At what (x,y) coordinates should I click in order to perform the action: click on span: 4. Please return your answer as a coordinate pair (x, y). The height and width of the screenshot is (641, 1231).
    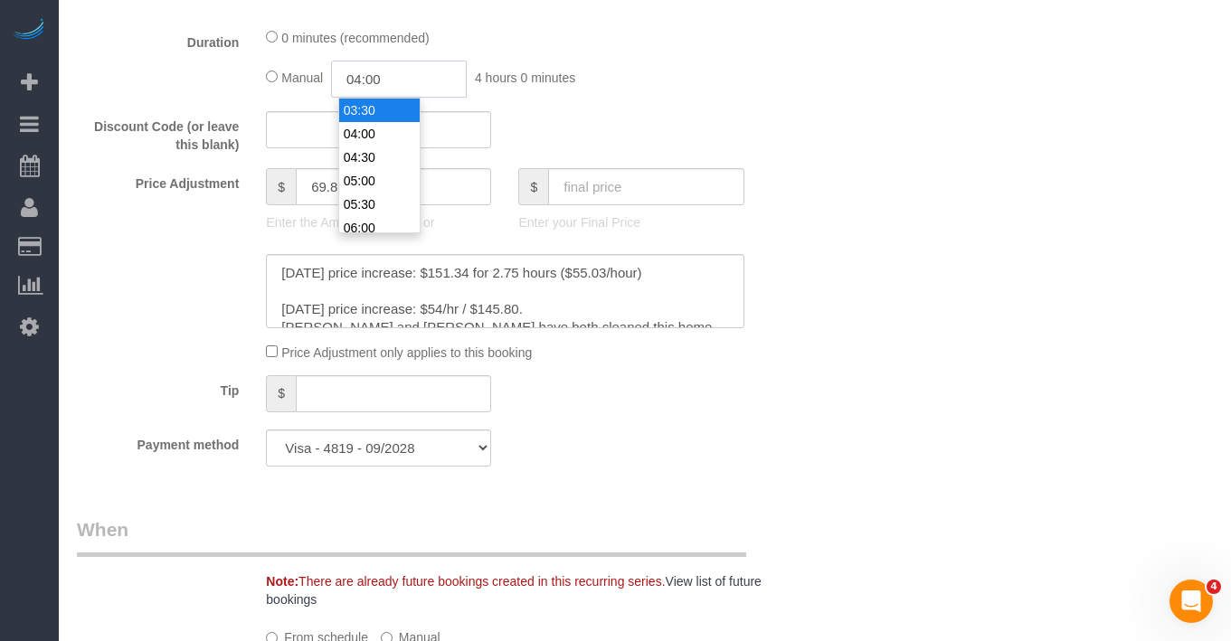
    Looking at the image, I should click on (1214, 587).